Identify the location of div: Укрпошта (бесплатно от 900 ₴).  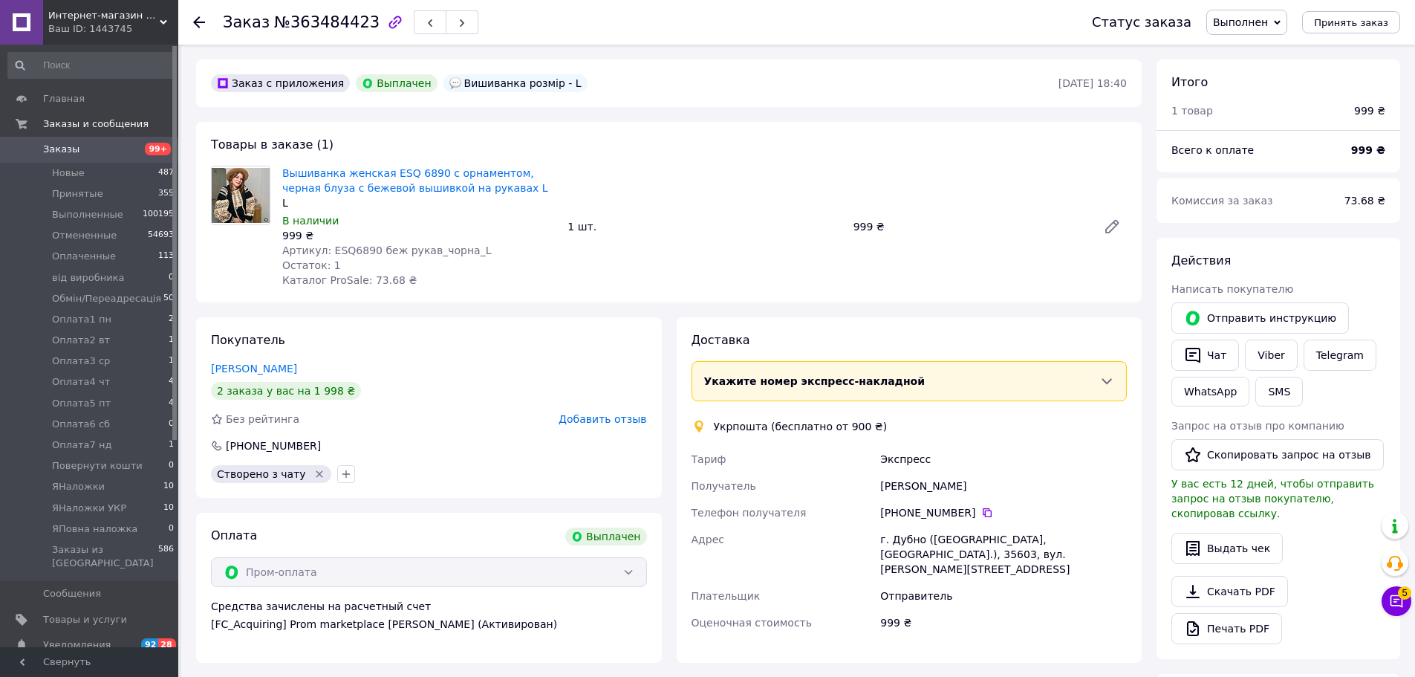
(801, 426).